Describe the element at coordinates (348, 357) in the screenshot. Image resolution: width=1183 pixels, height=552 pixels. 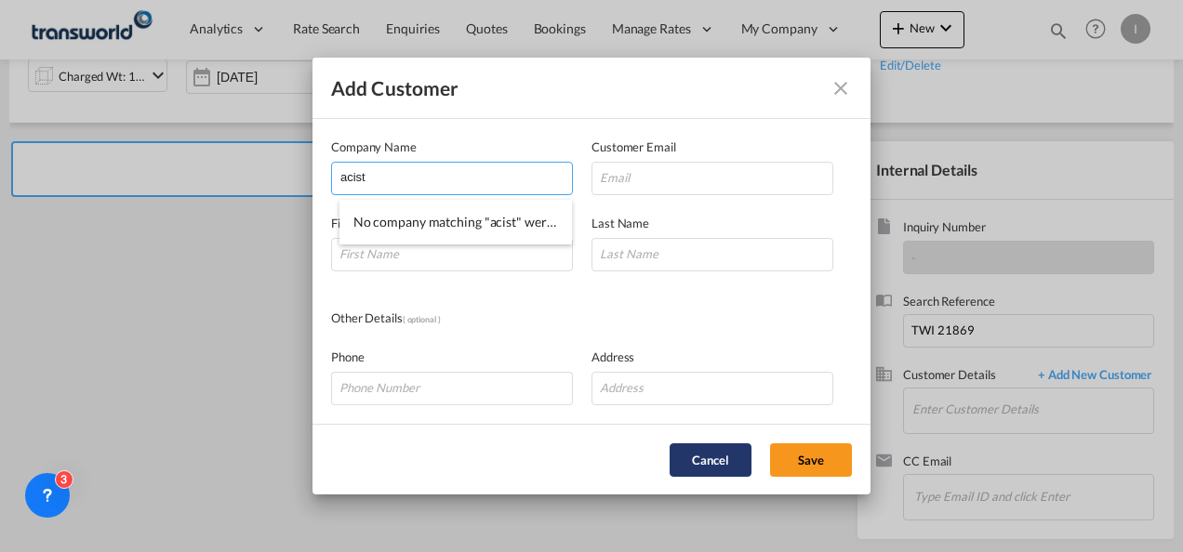
I see `span: Phone` at that location.